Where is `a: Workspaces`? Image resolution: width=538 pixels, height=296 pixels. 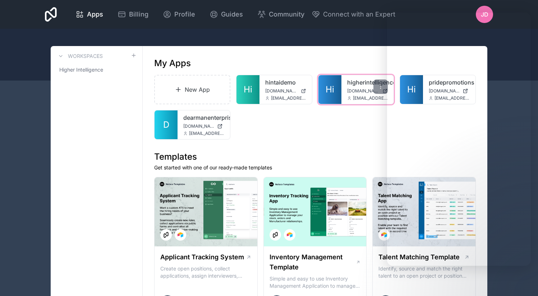
a: Workspaces is located at coordinates (79, 56).